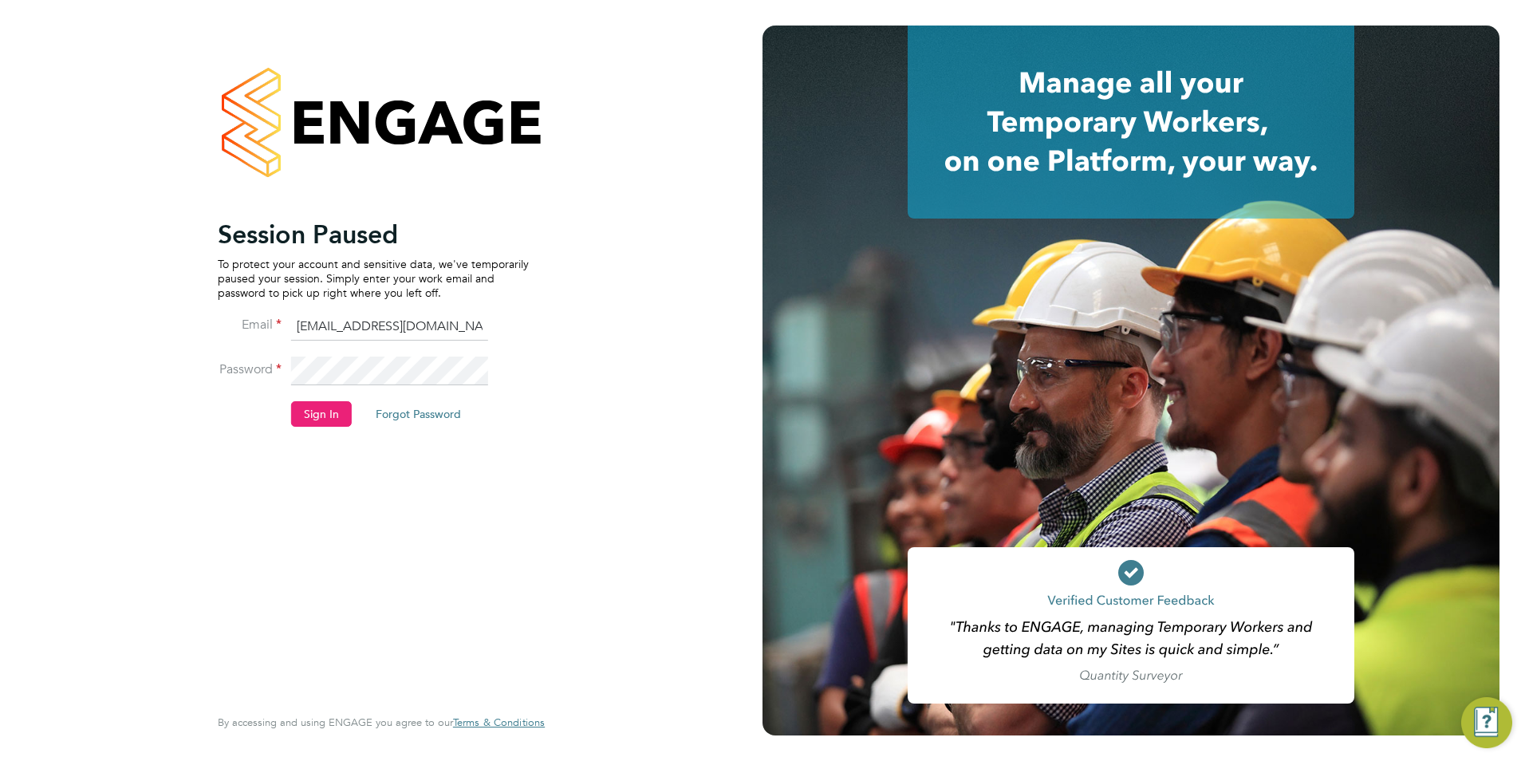 Image resolution: width=1525 pixels, height=761 pixels. What do you see at coordinates (250, 325) in the screenshot?
I see `label: Email` at bounding box center [250, 325].